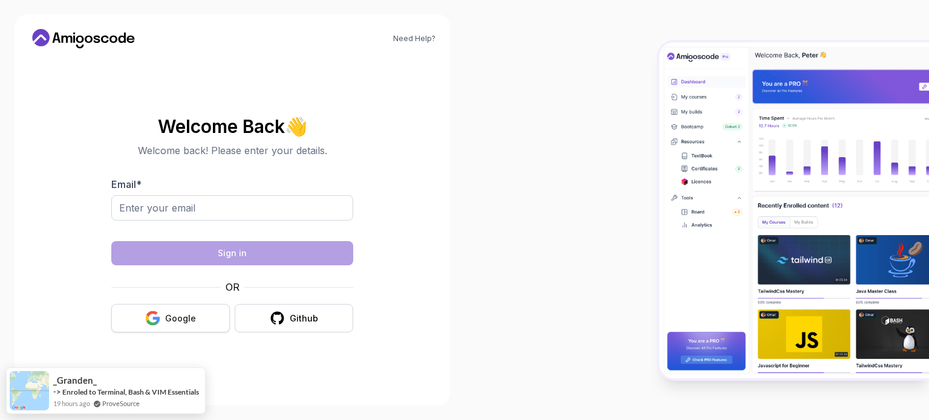 This screenshot has width=929, height=420. I want to click on a: Enroled to Terminal, Bash & VIM Essentials, so click(131, 392).